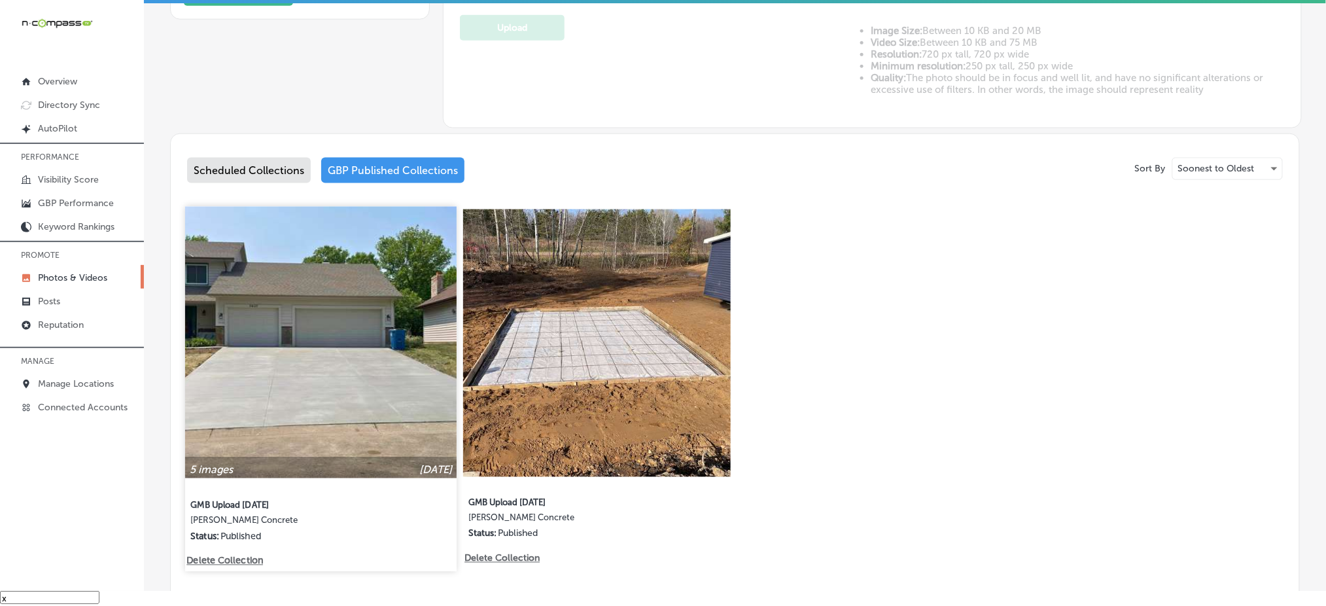 The width and height of the screenshot is (1326, 606). What do you see at coordinates (57, 23) in the screenshot?
I see `img: 660ab0bf-5cc7-4cb8-ba1c-48b5ae0f18e60NCTV_CLogo_TV_Black_-500x88.png` at bounding box center [57, 23].